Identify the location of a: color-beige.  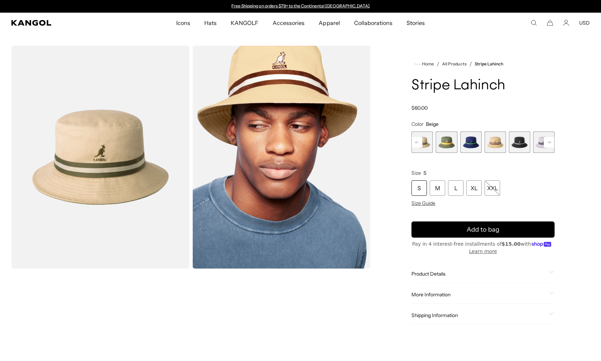
(100, 157).